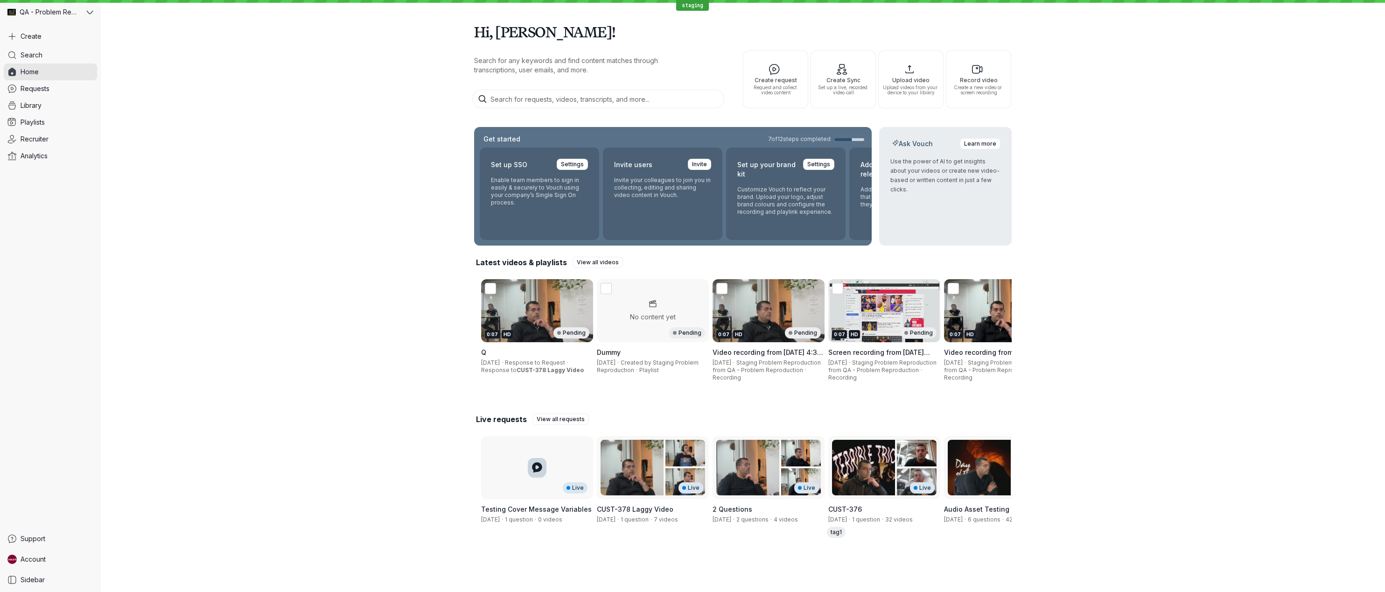 This screenshot has width=1385, height=592. I want to click on h2: Invite users, so click(633, 165).